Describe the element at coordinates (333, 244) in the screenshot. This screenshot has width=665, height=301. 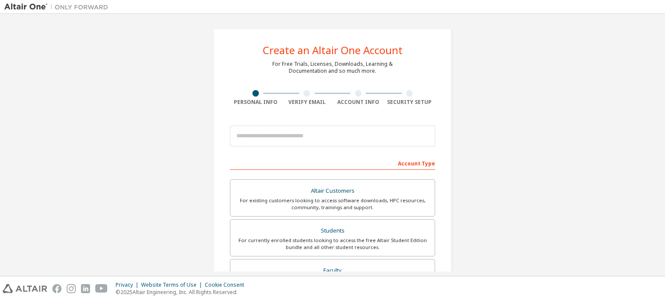
I see `div: For currently enrolled students looking to access the free Altair Student Edition bundle and all ...` at that location.